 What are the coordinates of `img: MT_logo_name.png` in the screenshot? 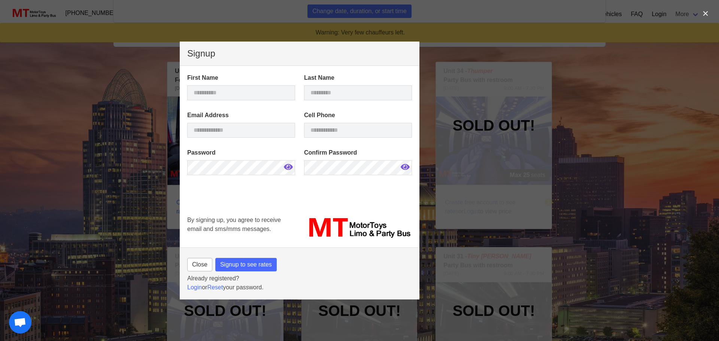 It's located at (358, 228).